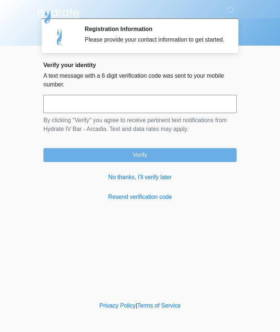 The height and width of the screenshot is (332, 280). Describe the element at coordinates (60, 36) in the screenshot. I see `img: Agent Avatar` at that location.